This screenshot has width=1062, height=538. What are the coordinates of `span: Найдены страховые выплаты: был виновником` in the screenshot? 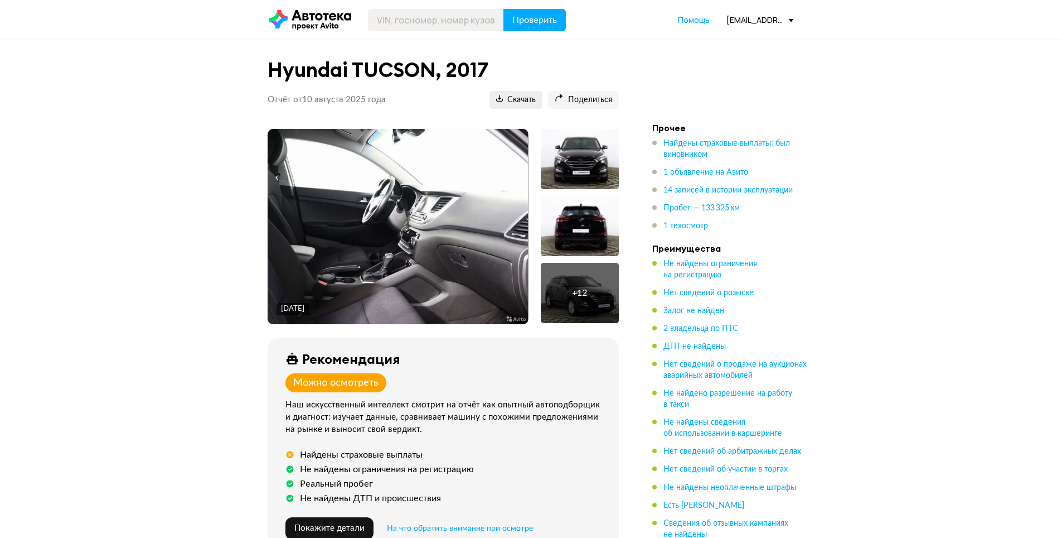 It's located at (727, 149).